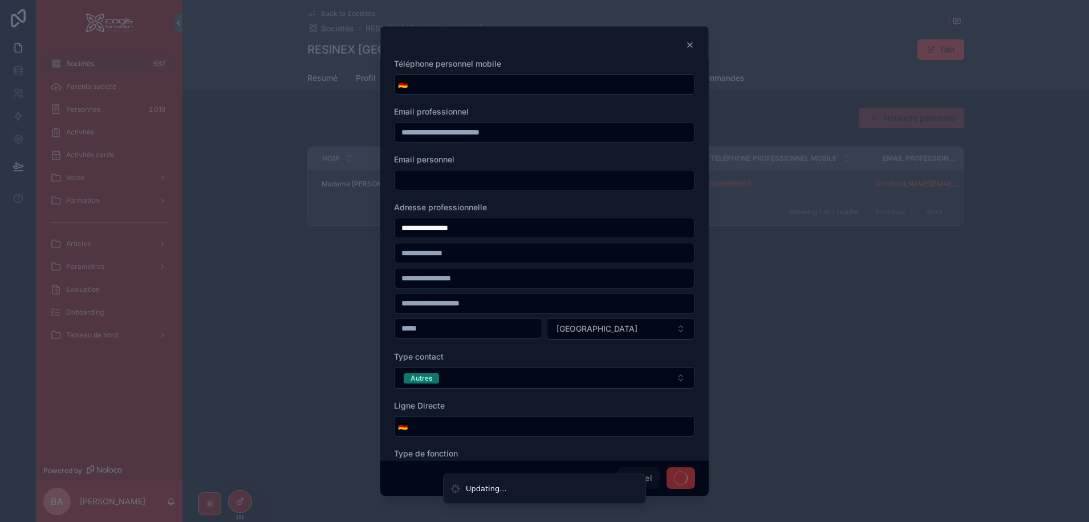 The image size is (1089, 522). Describe the element at coordinates (424, 159) in the screenshot. I see `span: Email personnel` at that location.